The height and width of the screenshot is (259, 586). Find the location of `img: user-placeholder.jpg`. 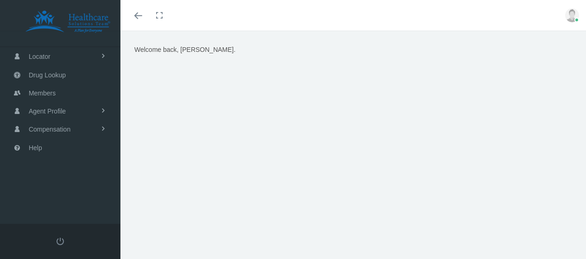

img: user-placeholder.jpg is located at coordinates (572, 15).